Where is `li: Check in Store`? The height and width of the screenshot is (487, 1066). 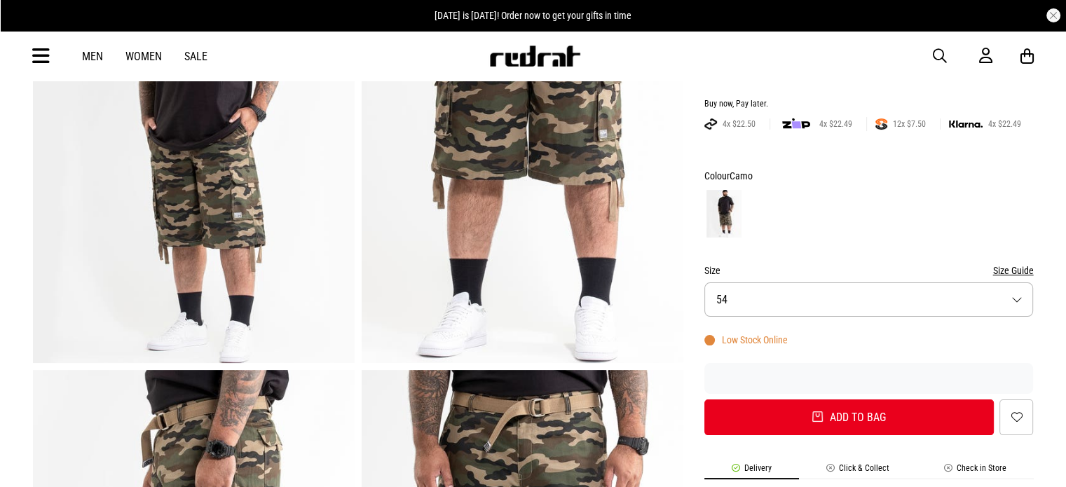
li: Check in Store is located at coordinates (975, 471).